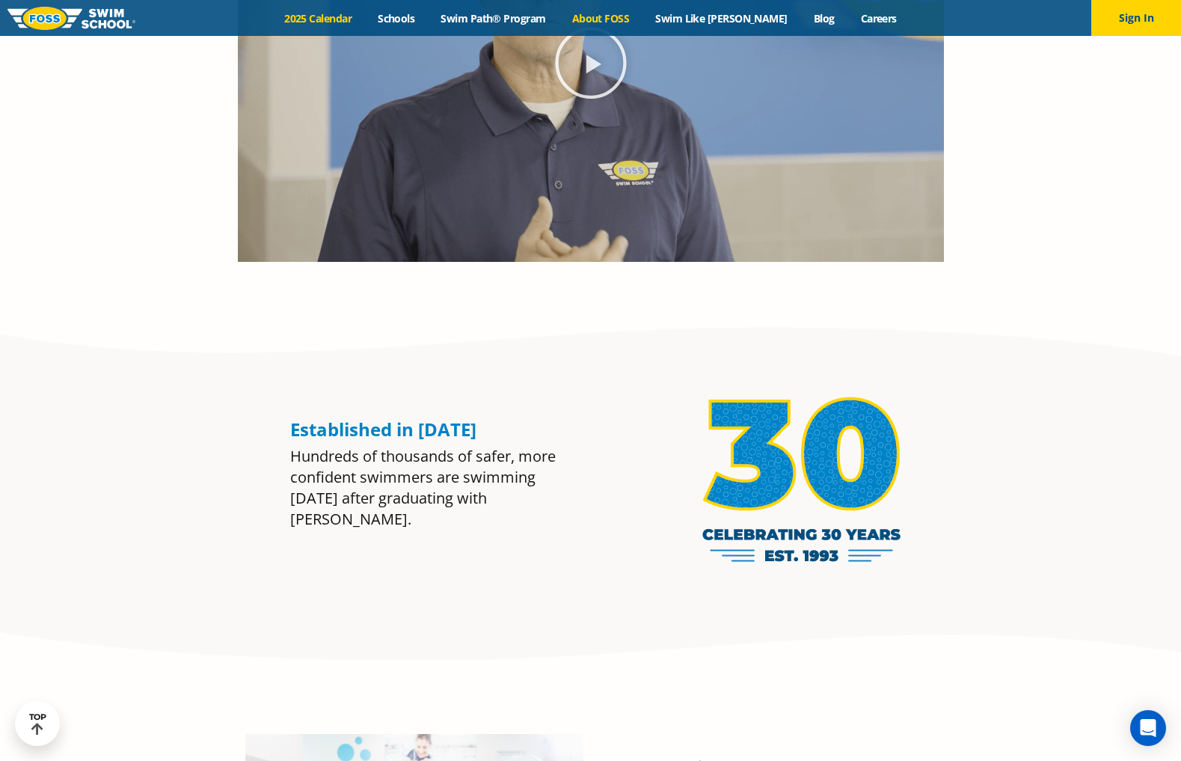 This screenshot has height=761, width=1181. Describe the element at coordinates (1148, 728) in the screenshot. I see `div: Open Intercom Messenger` at that location.